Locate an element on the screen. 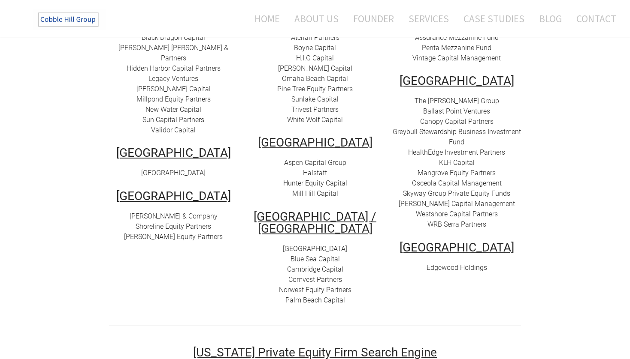 Image resolution: width=630 pixels, height=359 pixels. a: H.I.G Capital is located at coordinates (315, 58).